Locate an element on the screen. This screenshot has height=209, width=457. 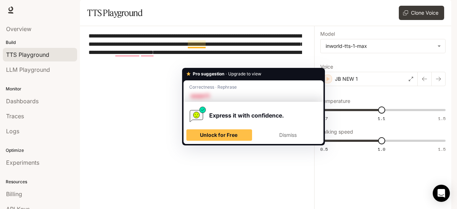
span: 0.5 is located at coordinates (324, 149).